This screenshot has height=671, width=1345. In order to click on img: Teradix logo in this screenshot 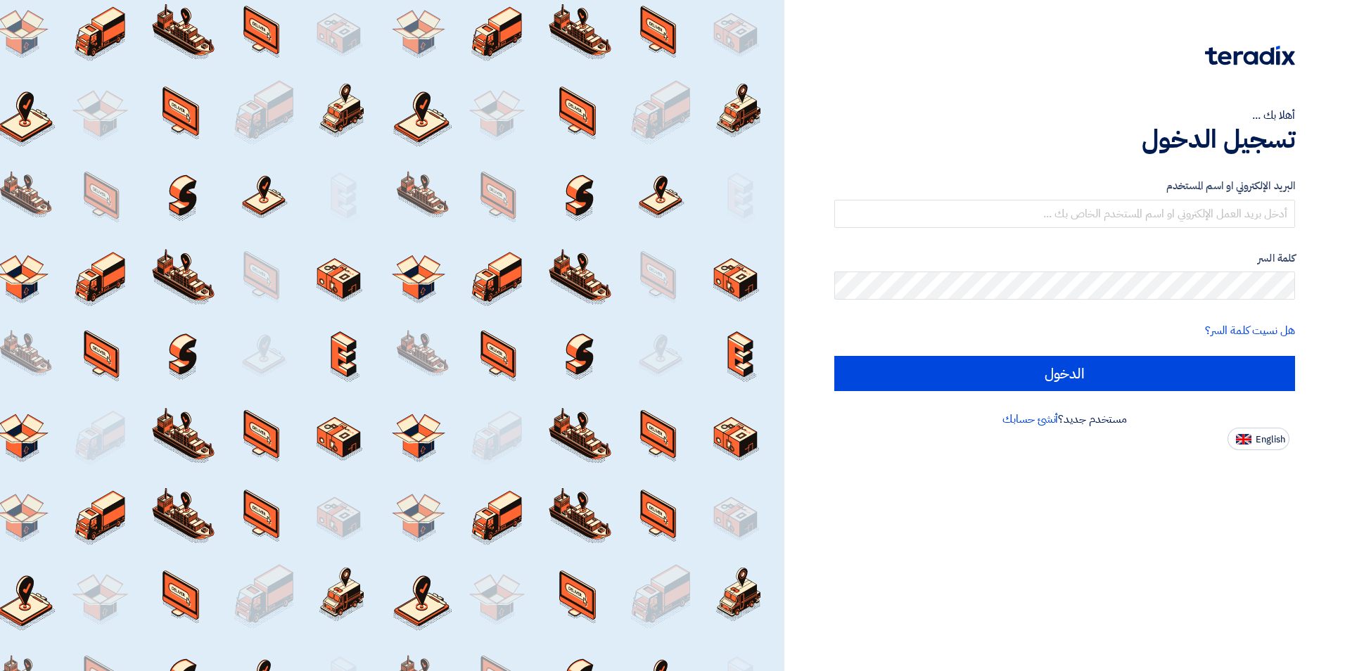, I will do `click(1250, 56)`.